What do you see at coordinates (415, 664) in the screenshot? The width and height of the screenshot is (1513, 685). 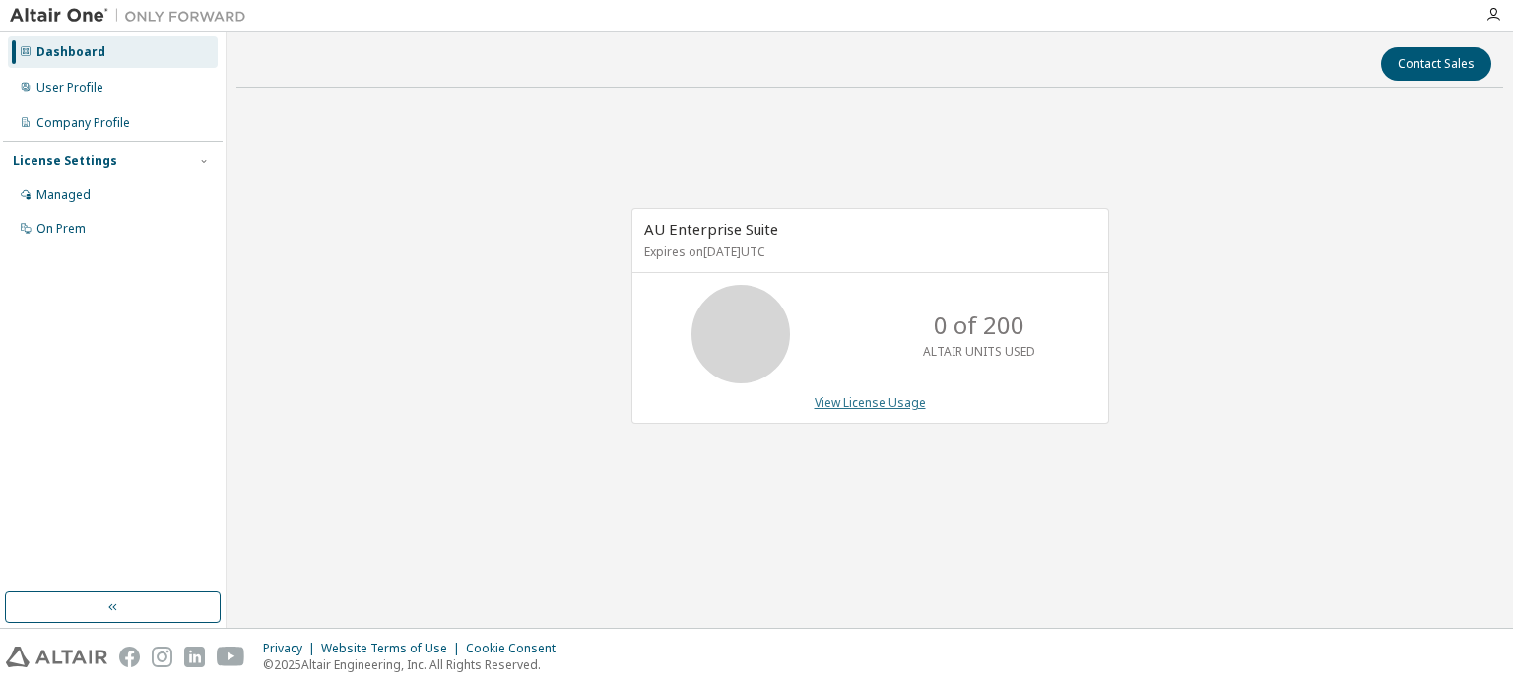 I see `p: © 2025 Altair Engineering, Inc. All Rights Reserved.` at bounding box center [415, 664].